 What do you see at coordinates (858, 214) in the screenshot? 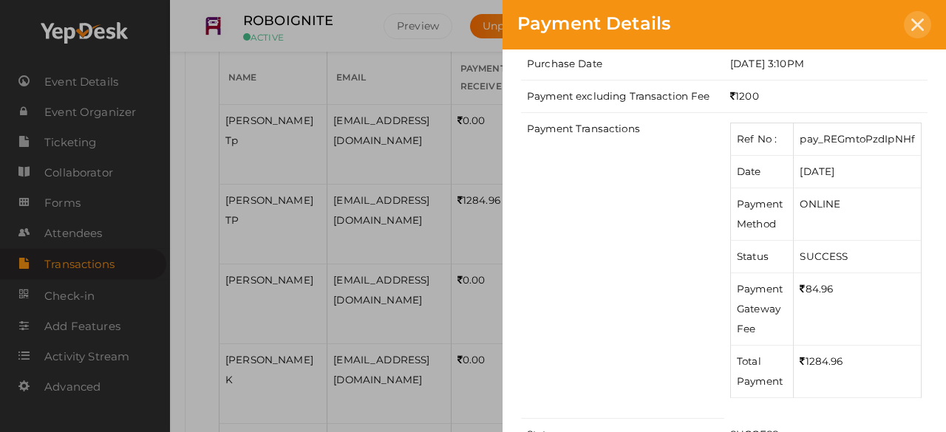
I see `td: ONLINE` at bounding box center [858, 214].